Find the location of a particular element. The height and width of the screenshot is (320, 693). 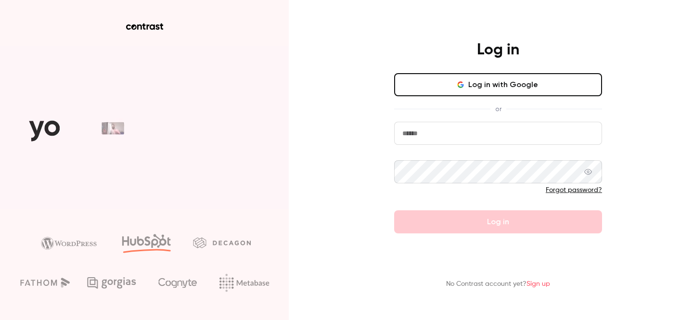

button: Log in with Google is located at coordinates (498, 85).